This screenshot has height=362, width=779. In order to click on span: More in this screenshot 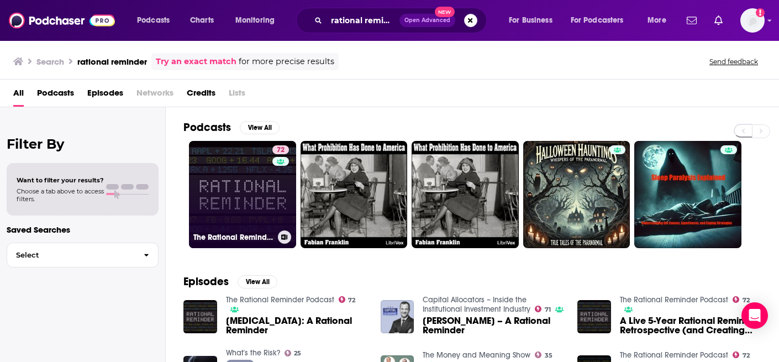, I will do `click(657, 20)`.